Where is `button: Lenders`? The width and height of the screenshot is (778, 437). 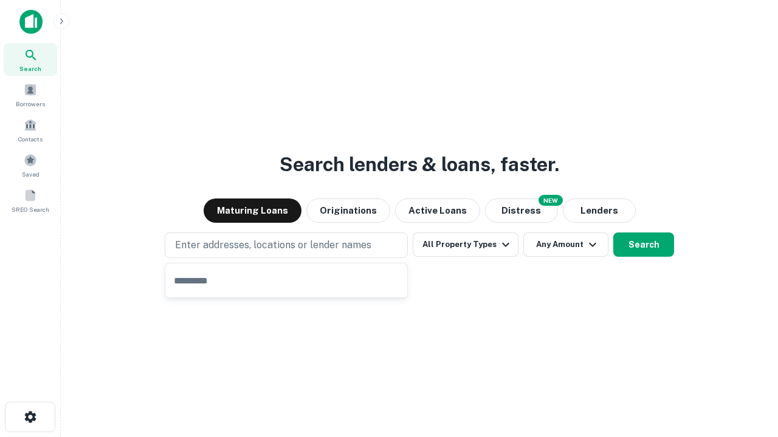 button: Lenders is located at coordinates (599, 211).